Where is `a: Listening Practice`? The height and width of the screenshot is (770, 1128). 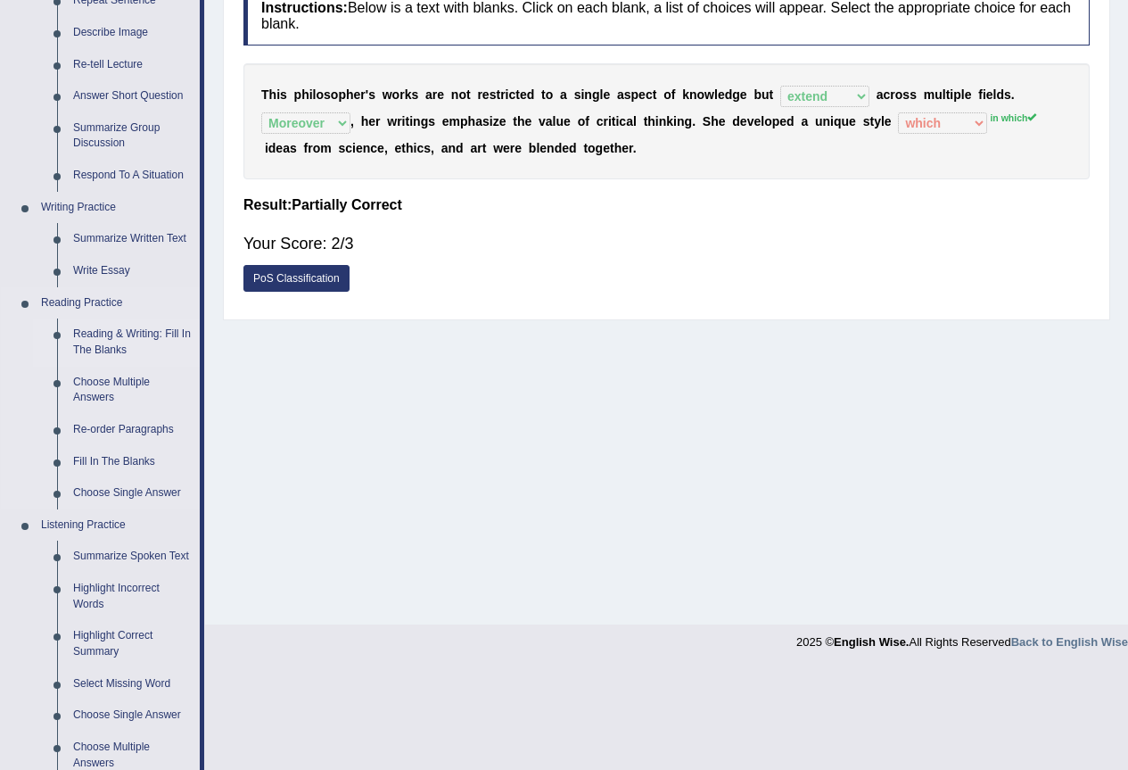 a: Listening Practice is located at coordinates (116, 525).